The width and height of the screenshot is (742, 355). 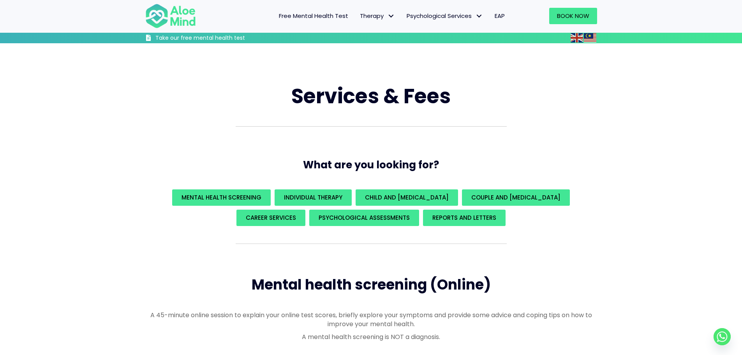 I want to click on a: REPORTS AND LETTERS, so click(x=464, y=218).